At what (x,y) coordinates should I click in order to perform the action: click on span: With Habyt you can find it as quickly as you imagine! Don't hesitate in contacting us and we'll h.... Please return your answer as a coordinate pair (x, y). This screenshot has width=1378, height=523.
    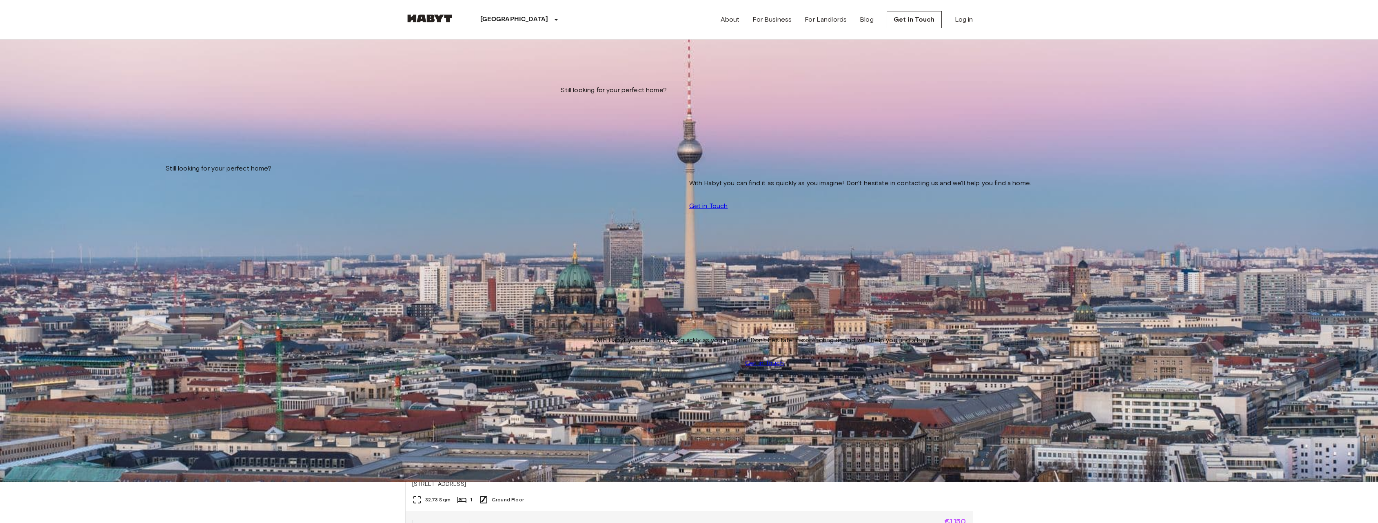
    Looking at the image, I should click on (764, 340).